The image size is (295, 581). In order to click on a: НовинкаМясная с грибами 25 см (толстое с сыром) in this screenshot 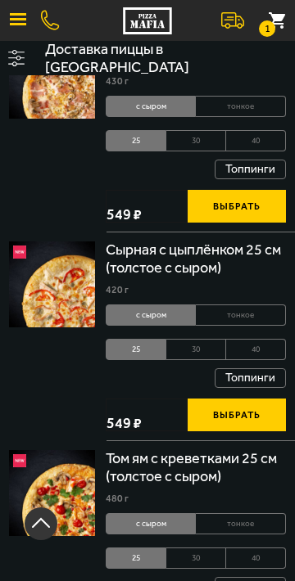, I will do `click(52, 75)`.